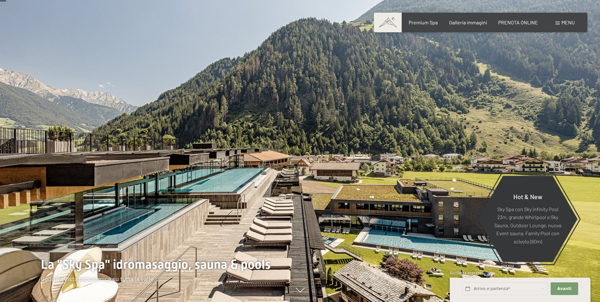 The height and width of the screenshot is (302, 600). Describe the element at coordinates (518, 22) in the screenshot. I see `span: PRENOTA ONLINE` at that location.